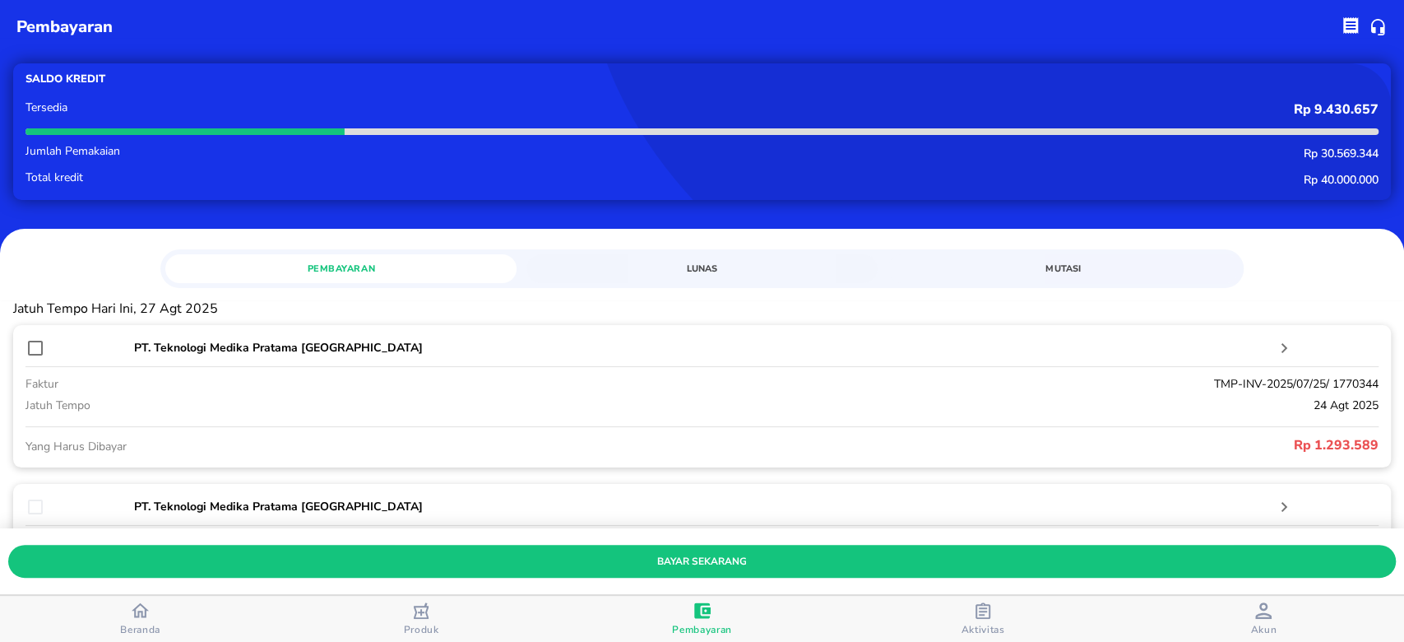  Describe the element at coordinates (982, 619) in the screenshot. I see `button: Aktivitas` at that location.